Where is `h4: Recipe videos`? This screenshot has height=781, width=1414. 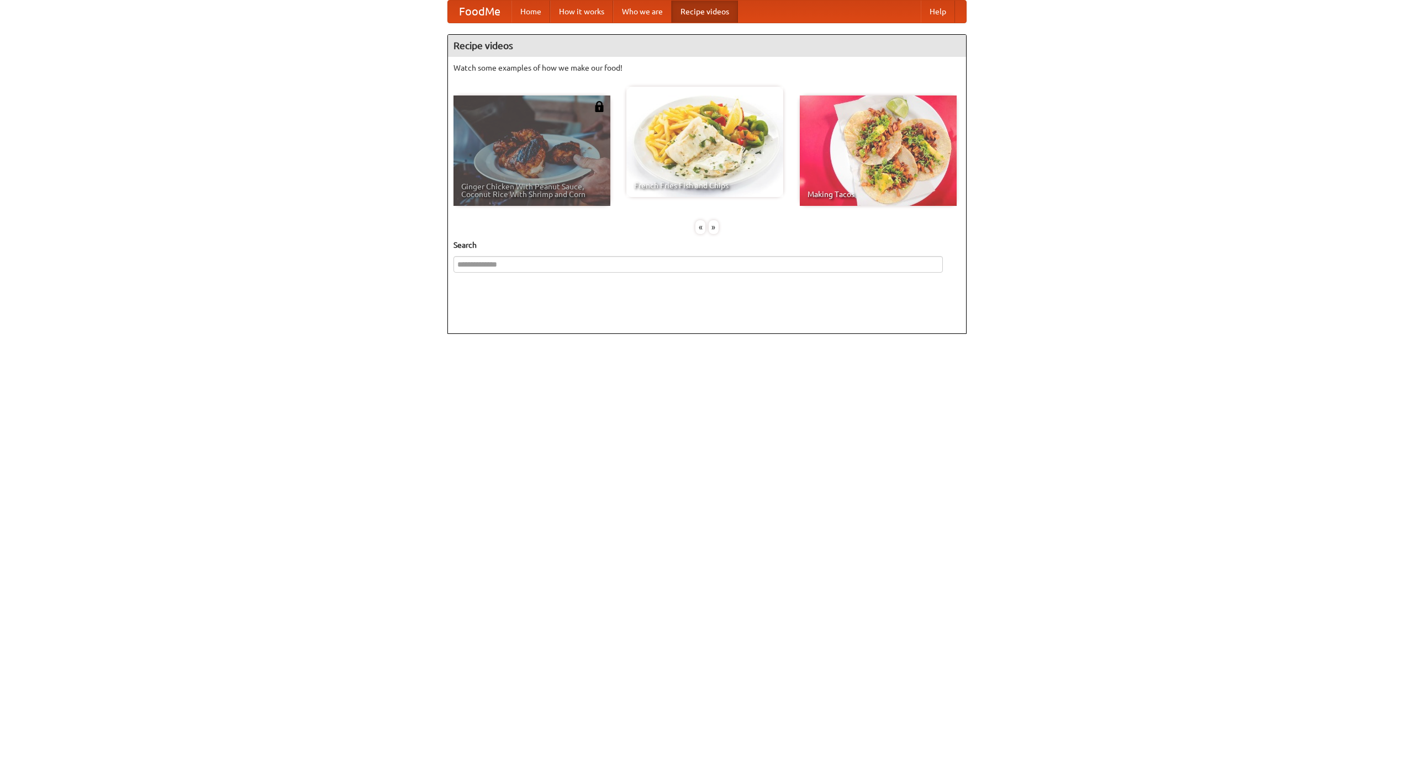
h4: Recipe videos is located at coordinates (707, 46).